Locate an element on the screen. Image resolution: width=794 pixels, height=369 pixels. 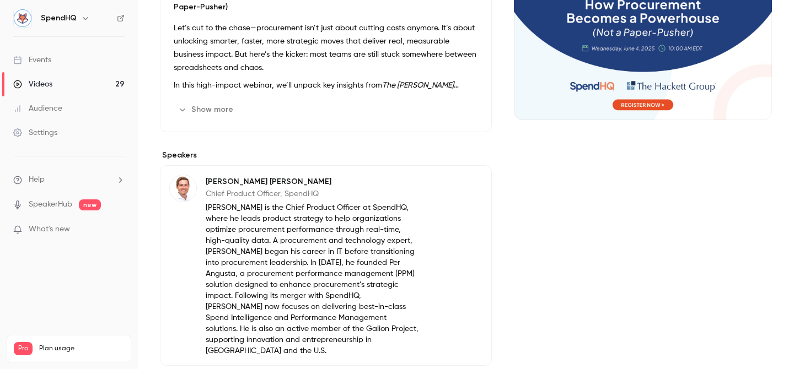
span: new is located at coordinates (90, 205).